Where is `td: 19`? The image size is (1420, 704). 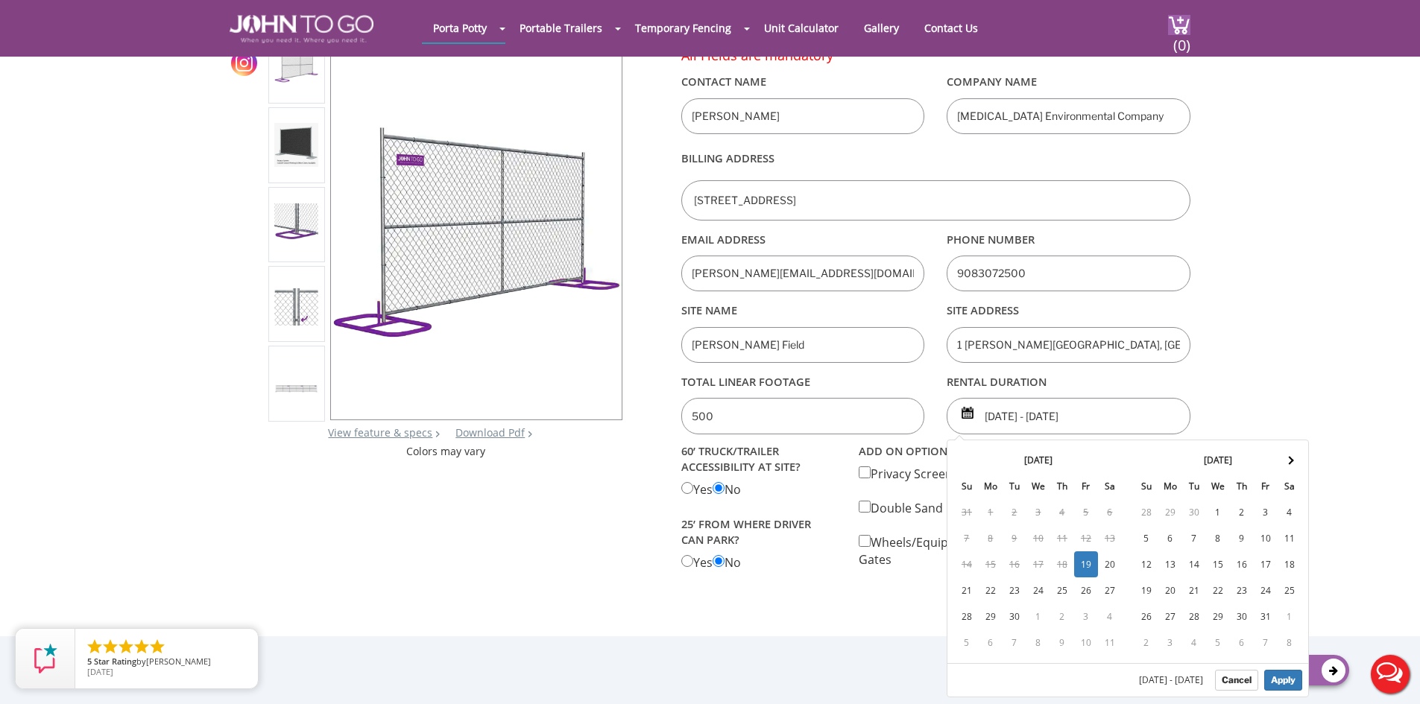
td: 19 is located at coordinates (1146, 590).